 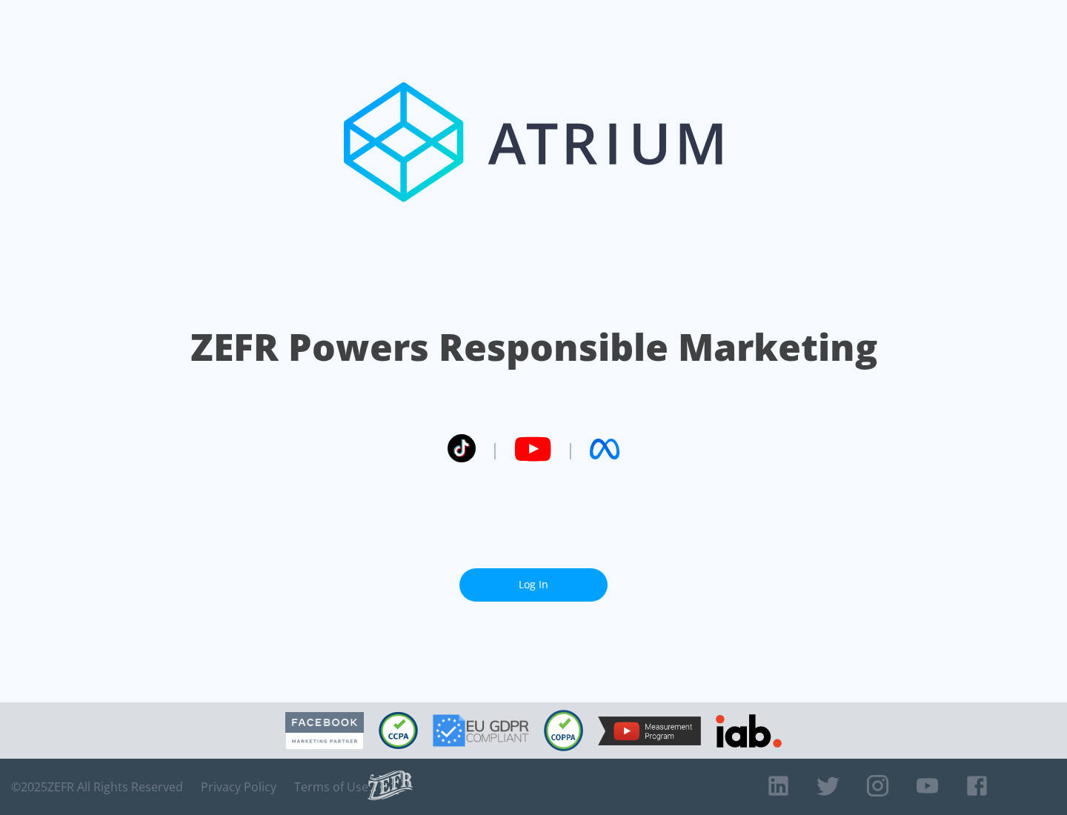 I want to click on img: CCPA Compliant, so click(x=398, y=731).